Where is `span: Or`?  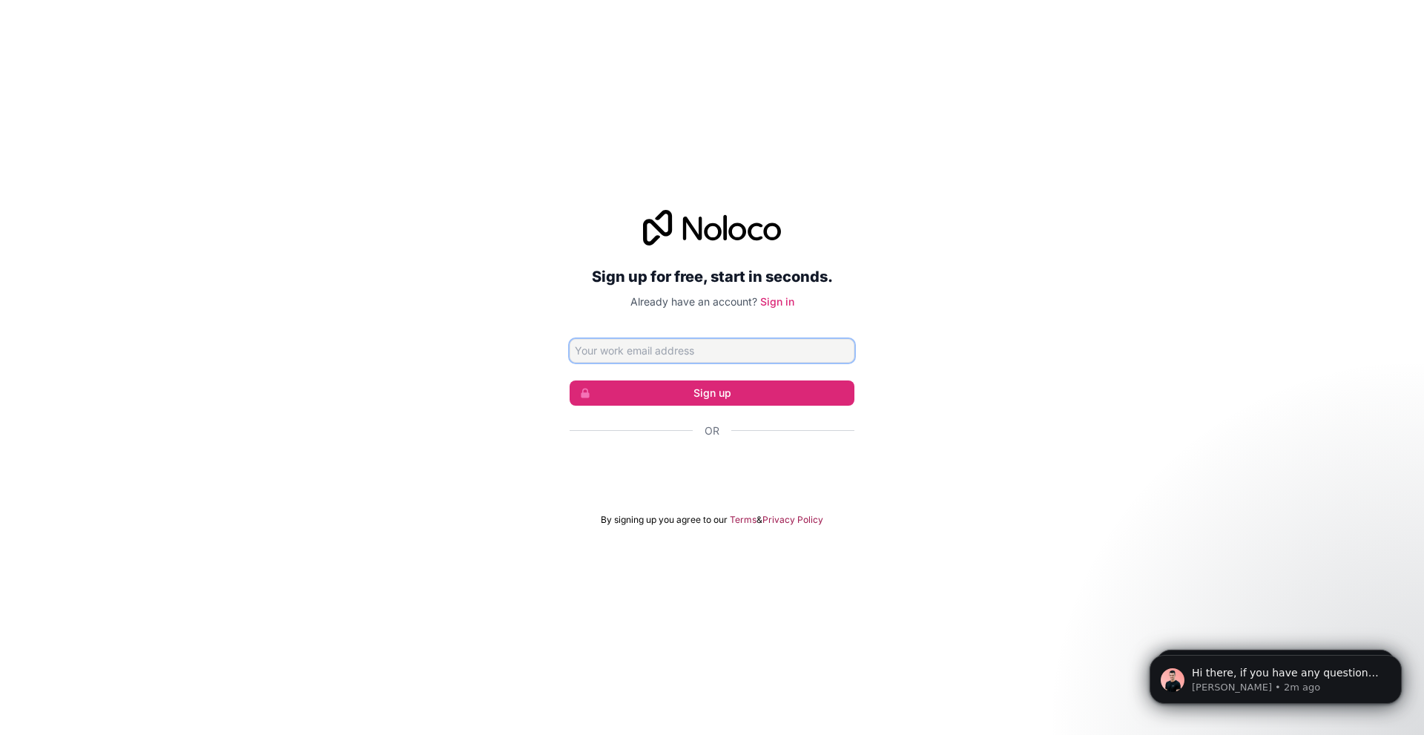 span: Or is located at coordinates (712, 431).